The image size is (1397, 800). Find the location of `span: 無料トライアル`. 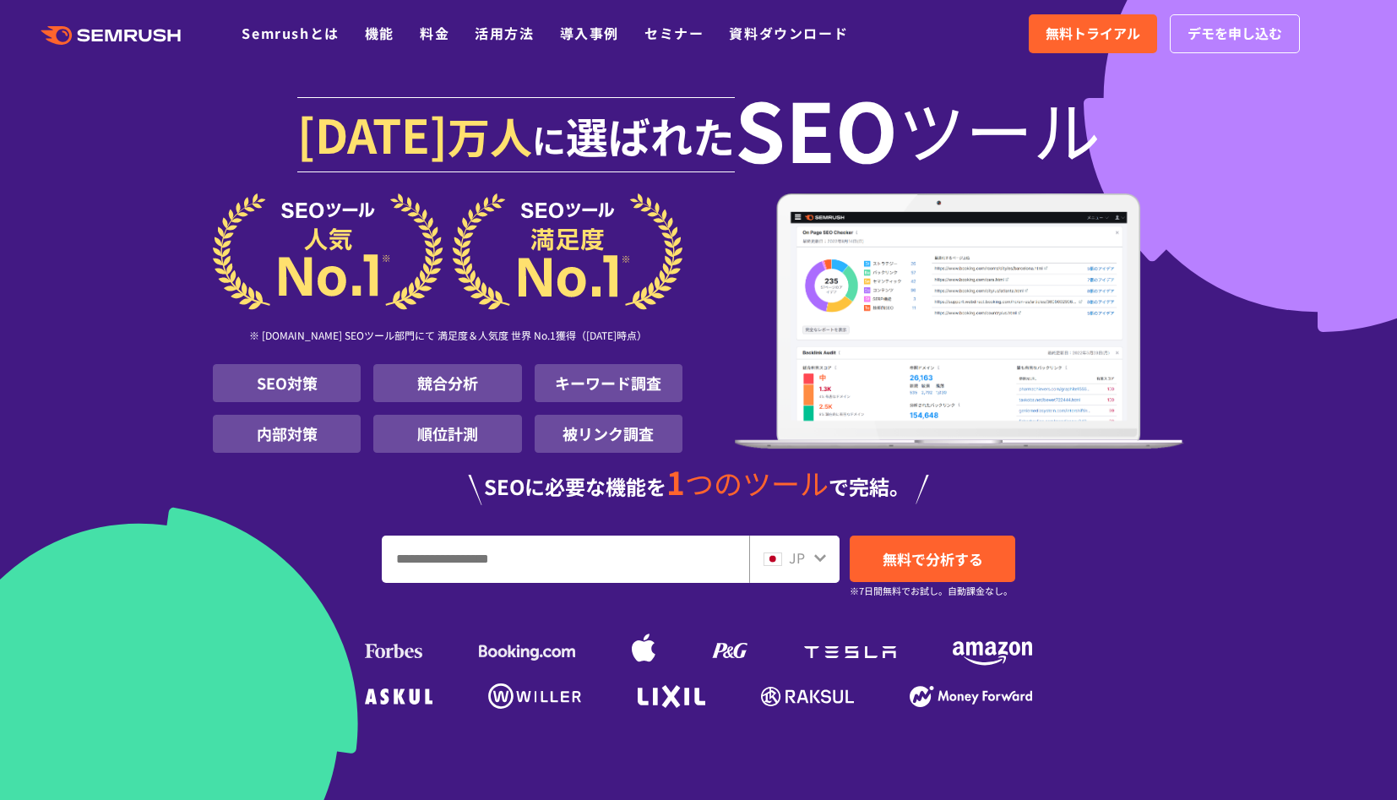

span: 無料トライアル is located at coordinates (1093, 34).